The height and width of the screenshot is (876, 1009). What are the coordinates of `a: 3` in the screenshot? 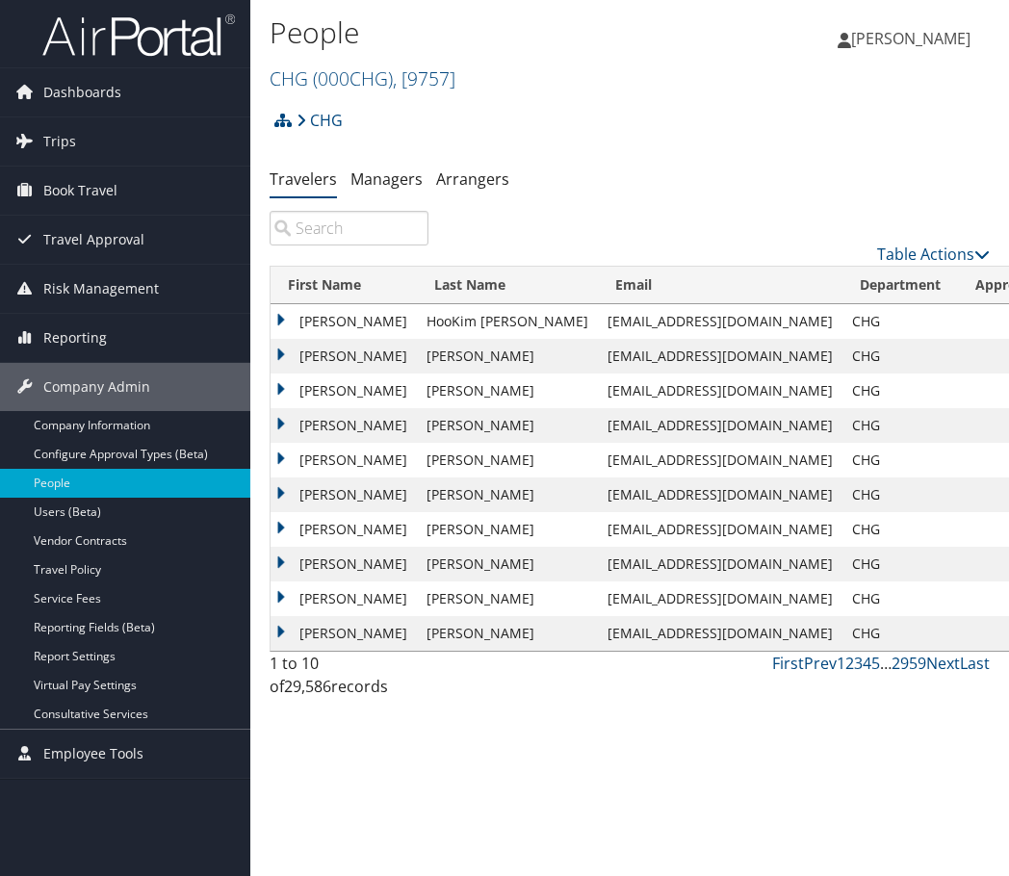 It's located at (858, 663).